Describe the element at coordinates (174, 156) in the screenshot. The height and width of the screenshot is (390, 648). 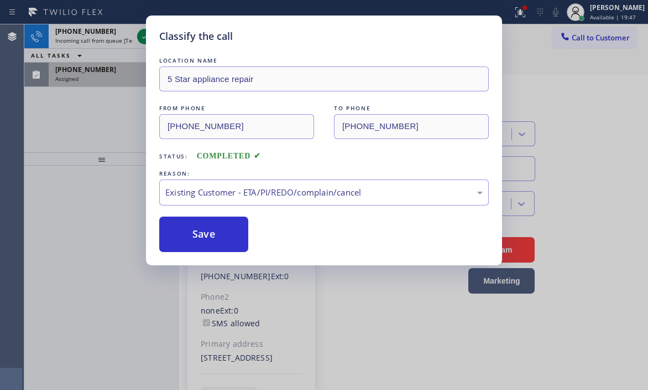
I see `span: Status:` at that location.